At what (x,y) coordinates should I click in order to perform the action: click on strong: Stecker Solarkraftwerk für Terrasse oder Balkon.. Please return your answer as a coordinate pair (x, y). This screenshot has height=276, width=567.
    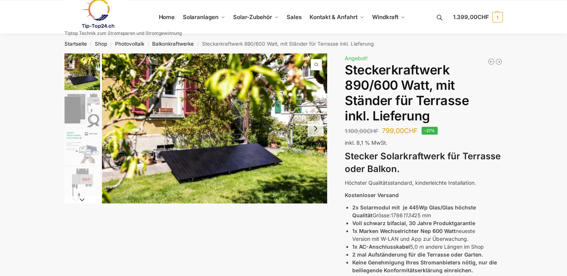
    Looking at the image, I should click on (423, 163).